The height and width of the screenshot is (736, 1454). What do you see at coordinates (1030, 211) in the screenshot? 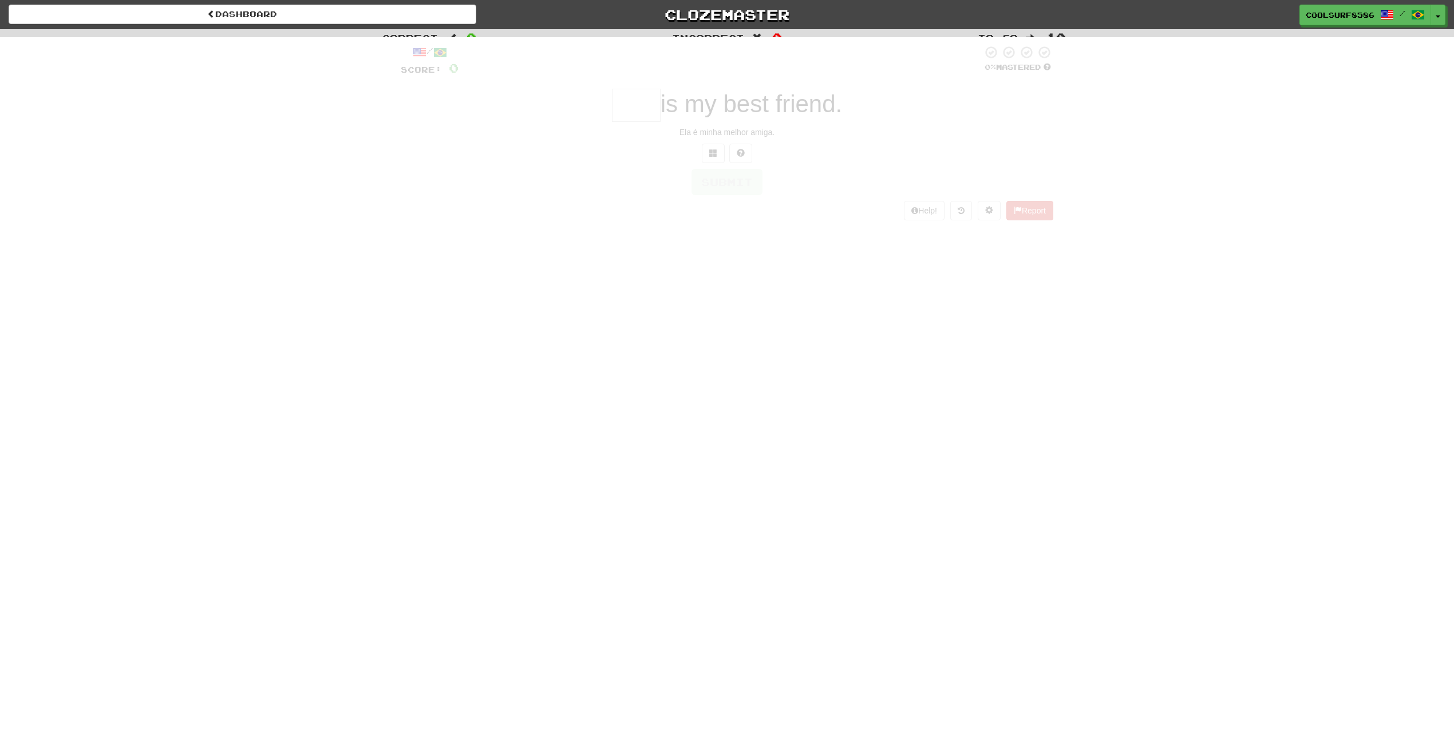
I see `button: Report` at bounding box center [1030, 211].